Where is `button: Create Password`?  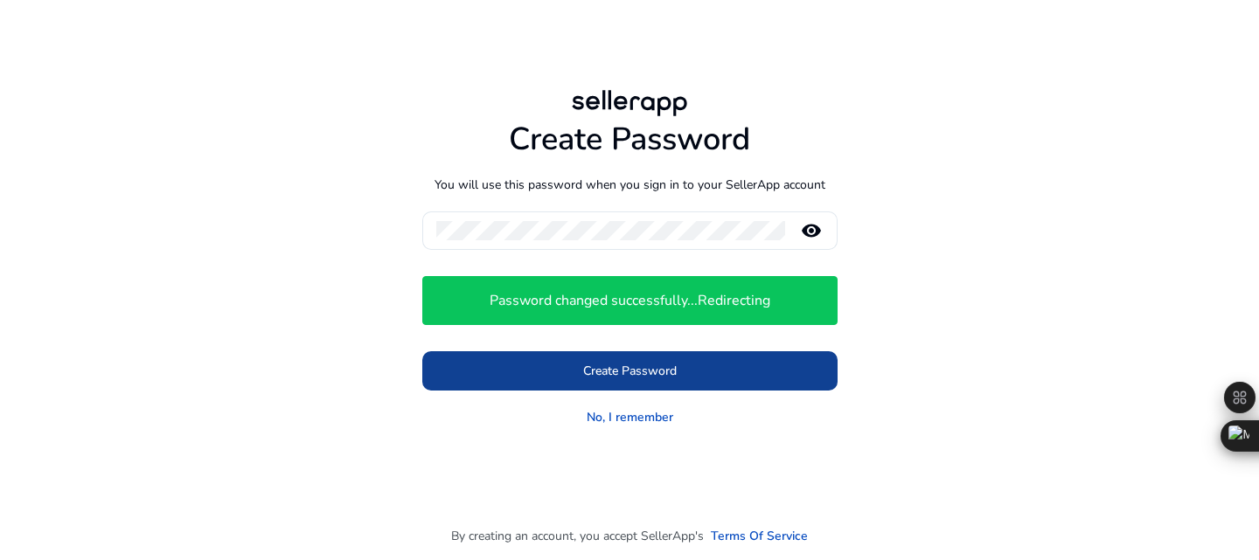 button: Create Password is located at coordinates (629, 371).